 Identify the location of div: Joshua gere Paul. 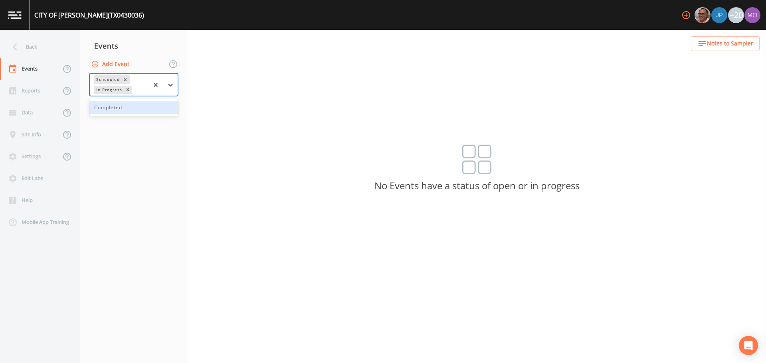
(719, 15).